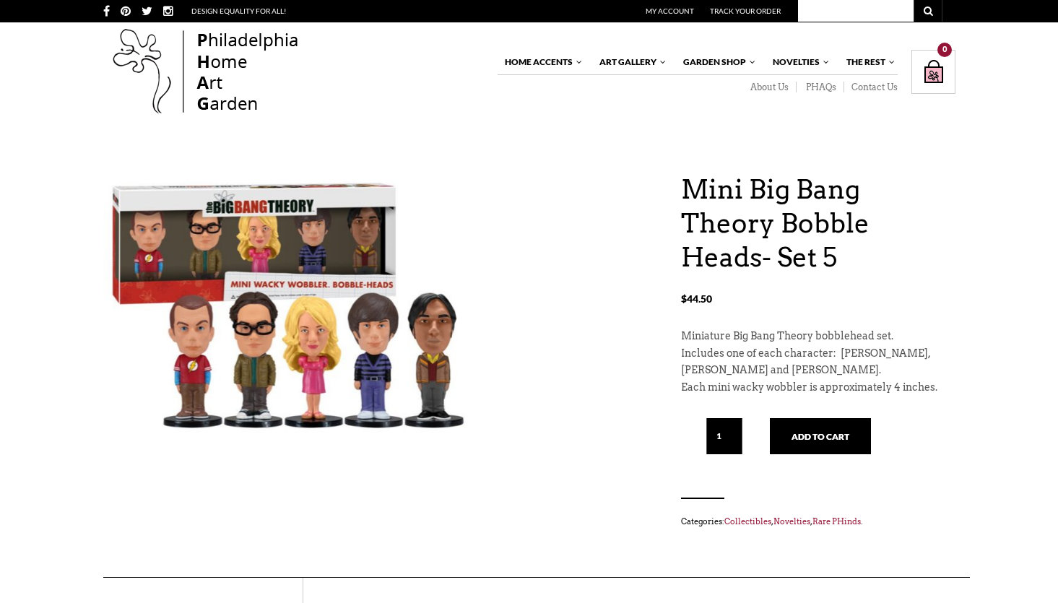 The image size is (1058, 603). What do you see at coordinates (540, 62) in the screenshot?
I see `a: Home Accents` at bounding box center [540, 62].